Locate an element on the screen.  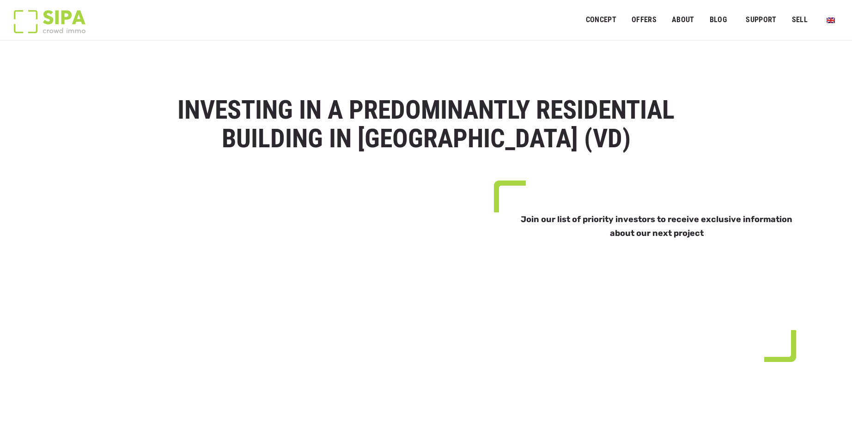
img: Logo is located at coordinates (49, 22).